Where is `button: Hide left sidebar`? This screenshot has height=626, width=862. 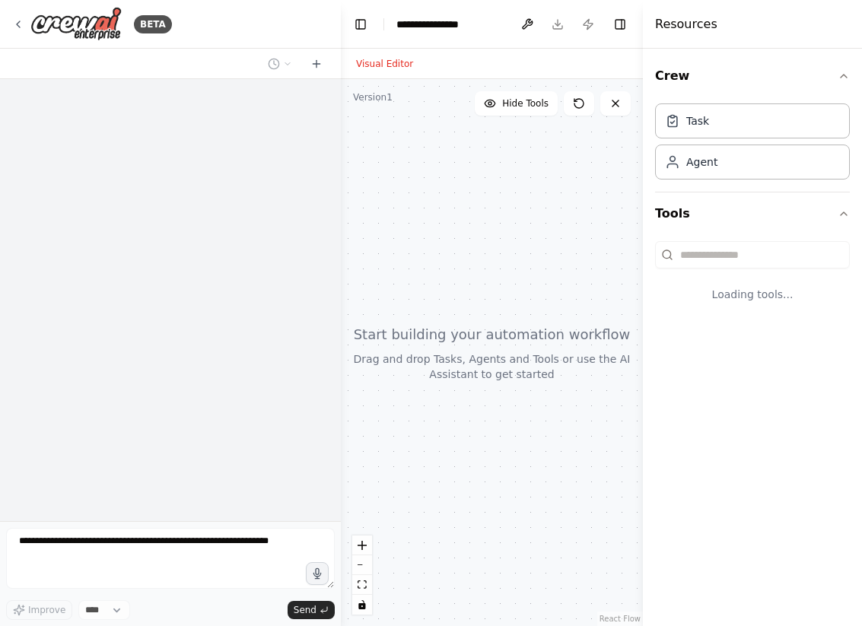 button: Hide left sidebar is located at coordinates (360, 24).